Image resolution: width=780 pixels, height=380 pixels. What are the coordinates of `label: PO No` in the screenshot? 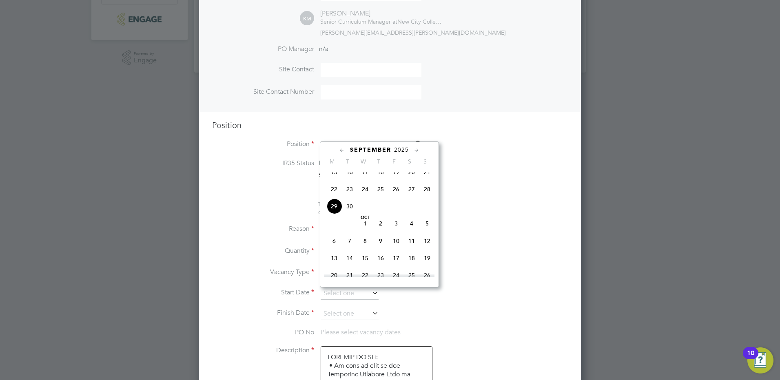 It's located at (263, 333).